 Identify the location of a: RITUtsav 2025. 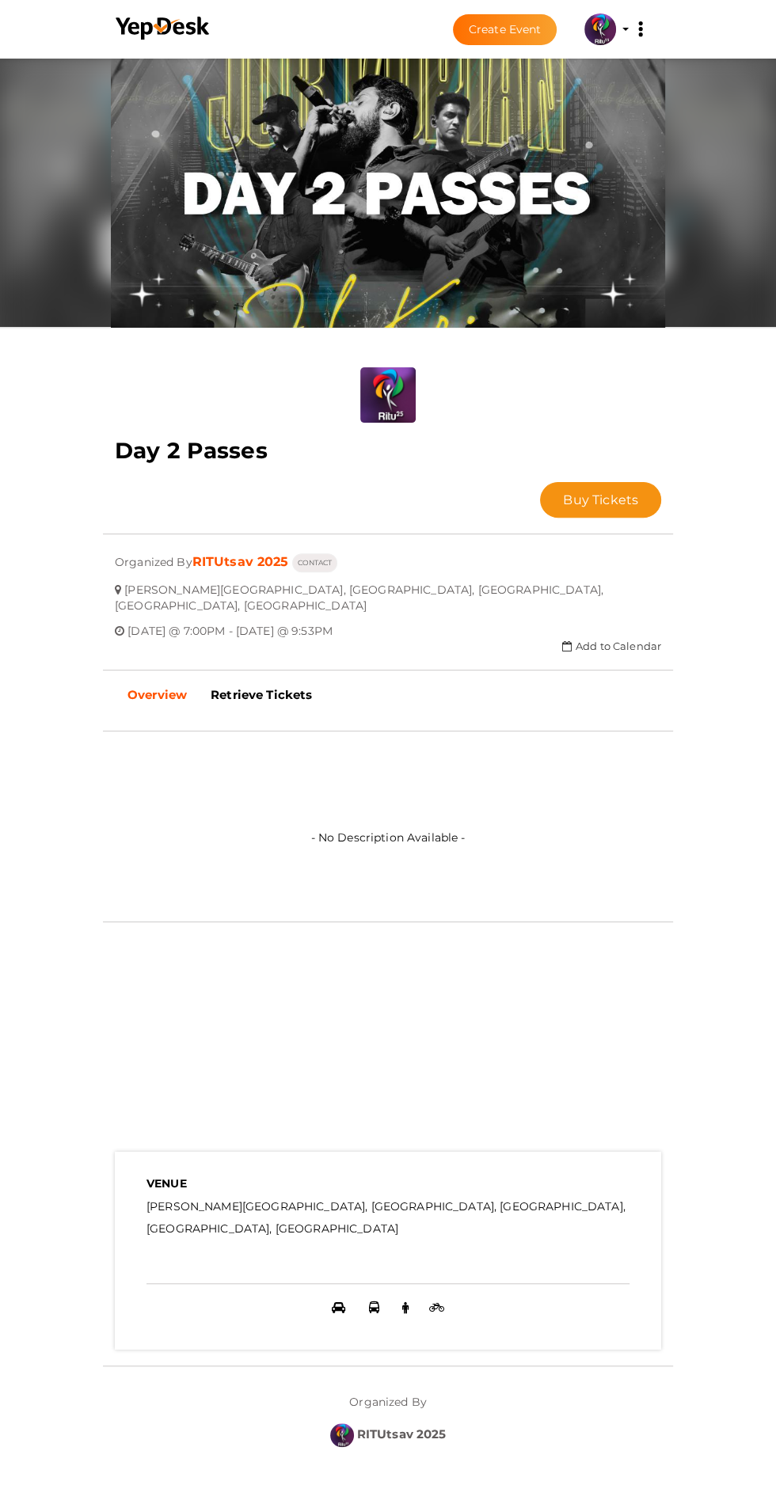
(241, 561).